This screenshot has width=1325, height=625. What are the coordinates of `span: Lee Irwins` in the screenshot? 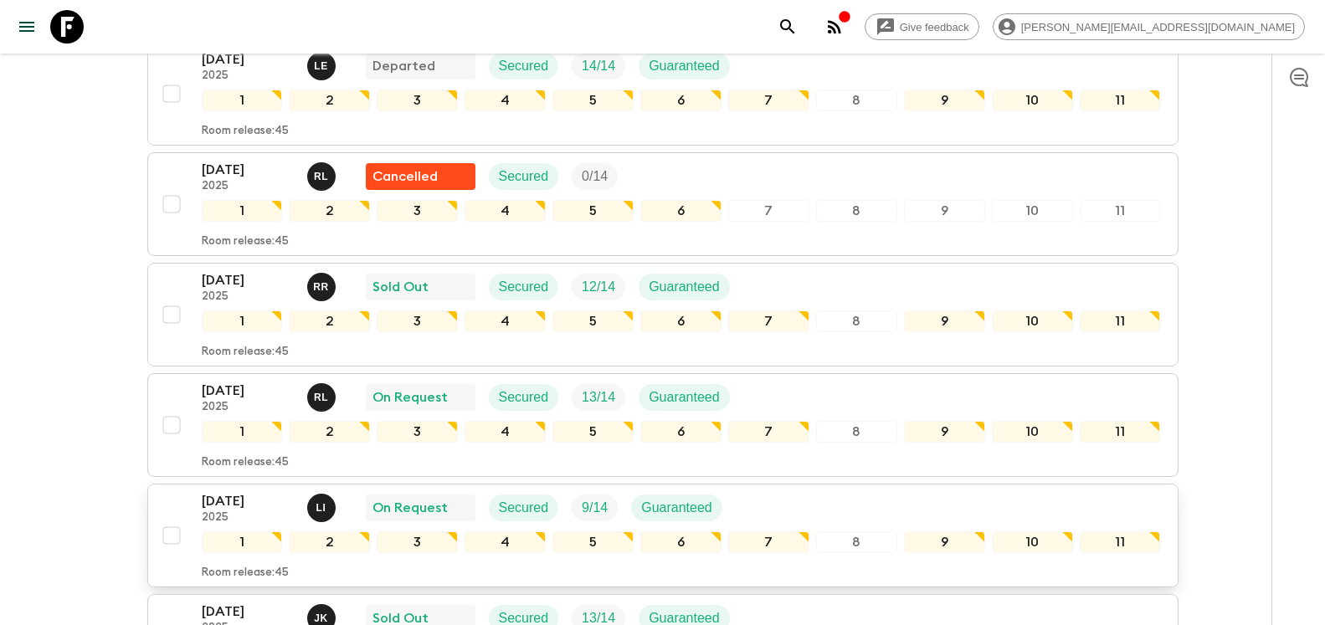 It's located at (323, 506).